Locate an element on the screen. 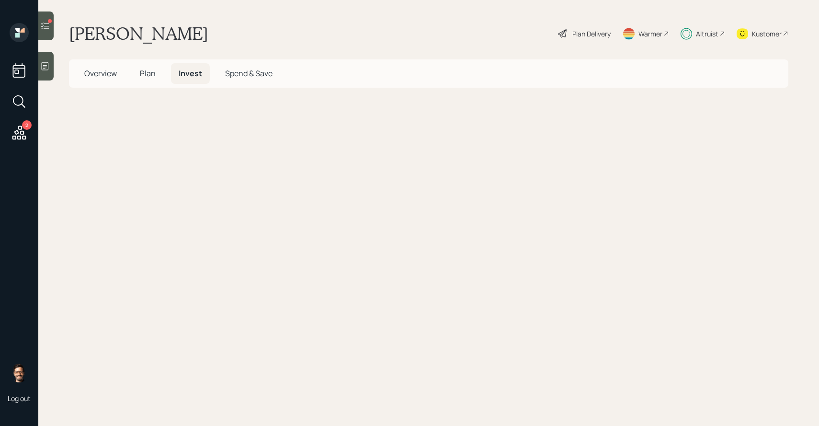  img: sami-boghos-headshot.png is located at coordinates (19, 373).